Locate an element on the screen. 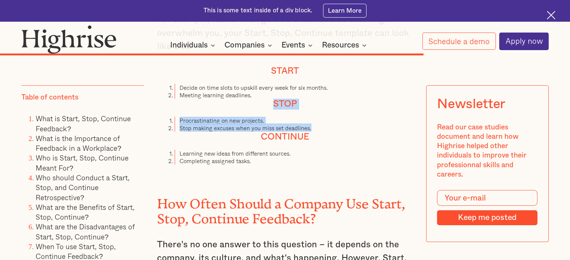  li: Decide on time slots to upskill every week for six months. is located at coordinates (294, 88).